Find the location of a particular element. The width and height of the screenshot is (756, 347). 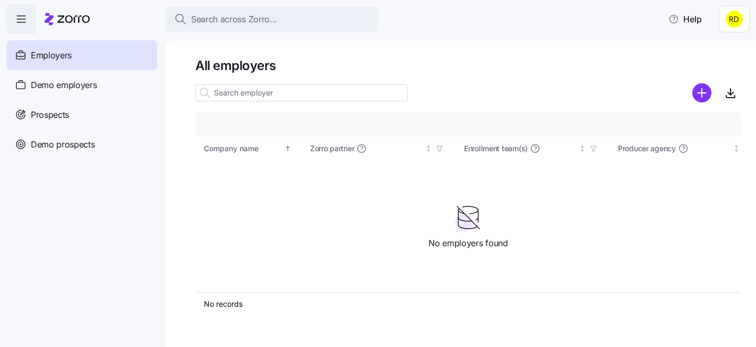

span: Zorro partner is located at coordinates (332, 149).